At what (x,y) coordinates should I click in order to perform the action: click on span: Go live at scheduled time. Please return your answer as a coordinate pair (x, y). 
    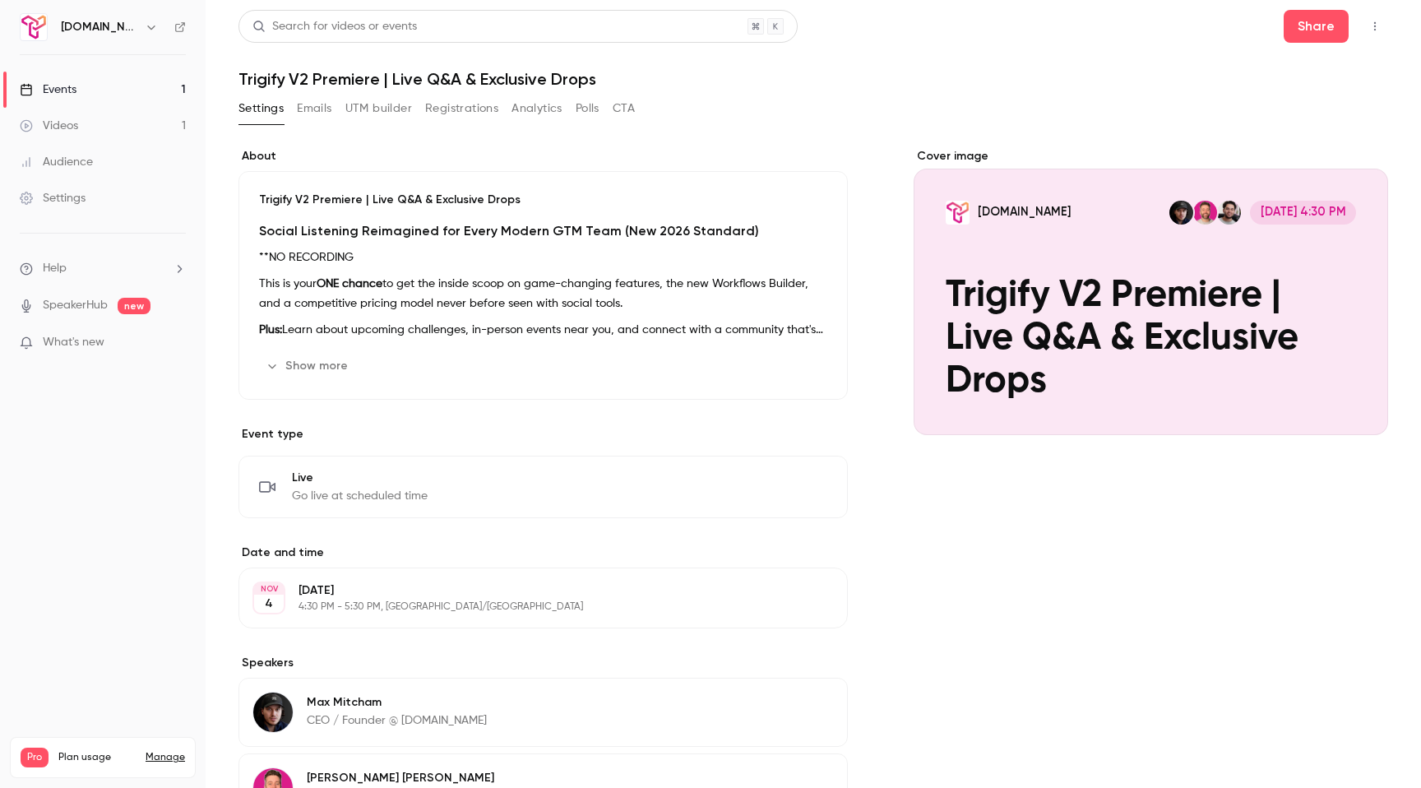
    Looking at the image, I should click on (359, 496).